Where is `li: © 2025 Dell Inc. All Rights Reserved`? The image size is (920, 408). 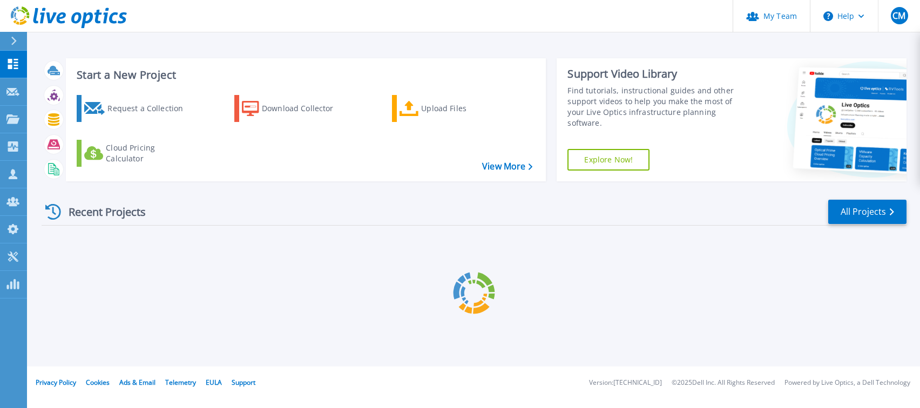 li: © 2025 Dell Inc. All Rights Reserved is located at coordinates (723, 383).